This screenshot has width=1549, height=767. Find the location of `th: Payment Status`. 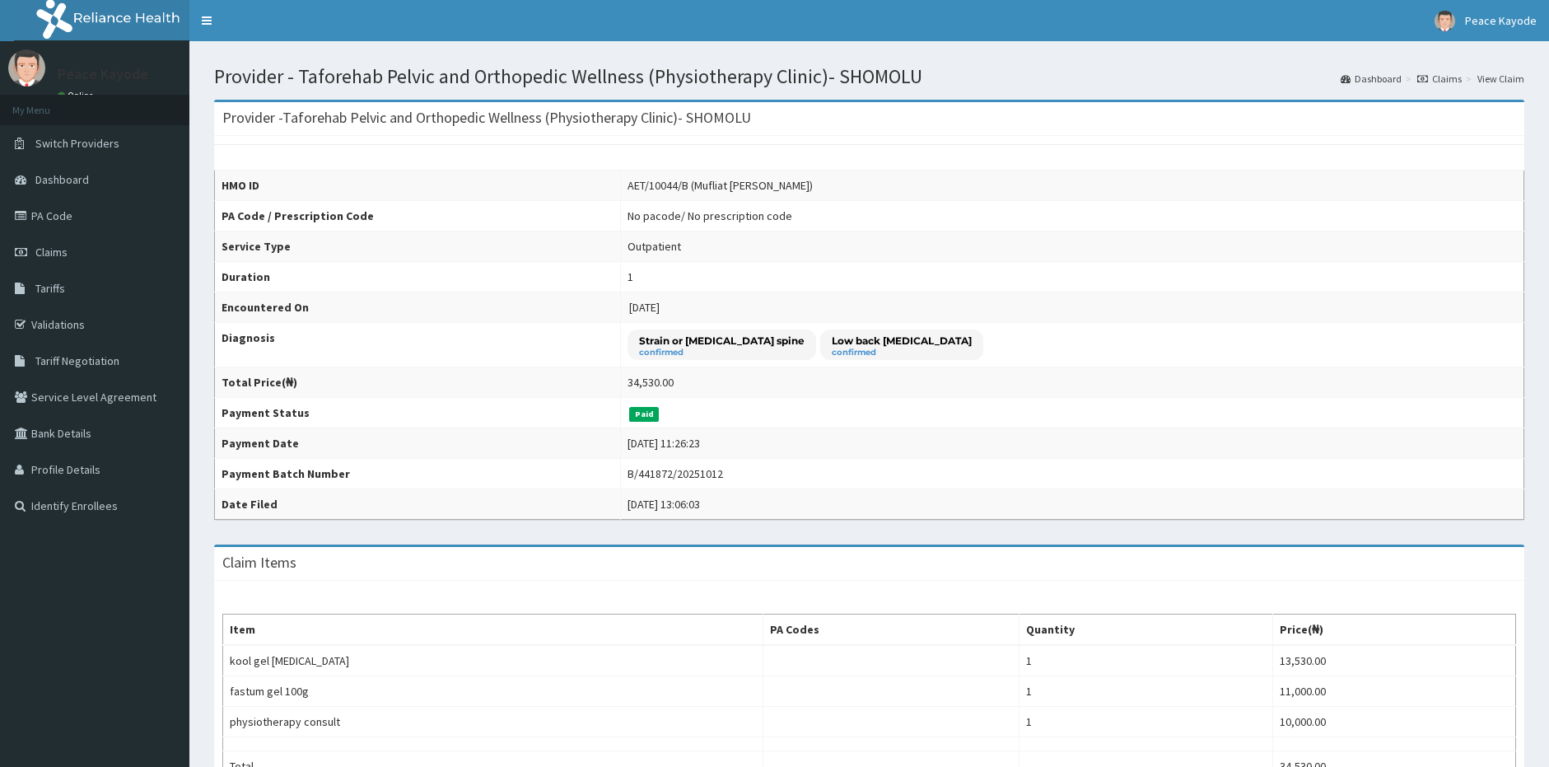

th: Payment Status is located at coordinates (418, 413).